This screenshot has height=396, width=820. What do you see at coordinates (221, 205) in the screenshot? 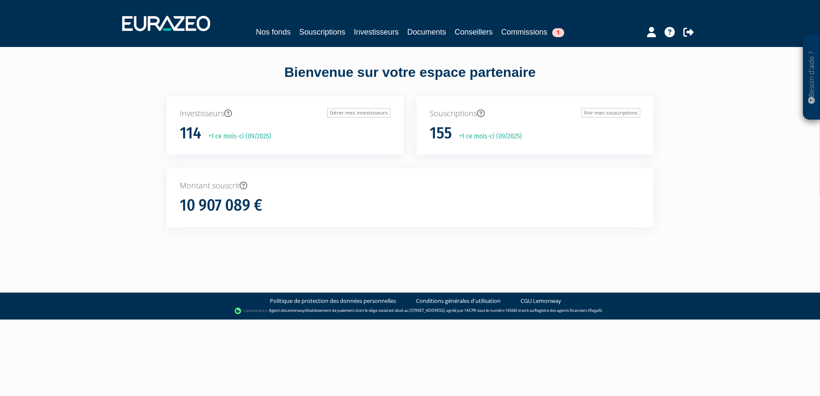
I see `h1: 10 907 089 €` at bounding box center [221, 205].